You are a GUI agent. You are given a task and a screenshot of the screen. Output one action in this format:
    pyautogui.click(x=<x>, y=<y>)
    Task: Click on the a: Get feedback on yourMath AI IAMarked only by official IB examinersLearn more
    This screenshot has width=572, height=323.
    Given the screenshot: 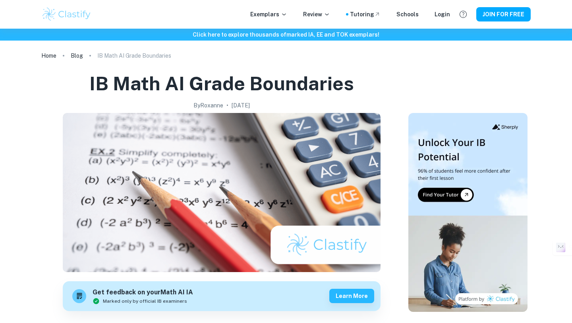 What is the action you would take?
    pyautogui.click(x=222, y=296)
    